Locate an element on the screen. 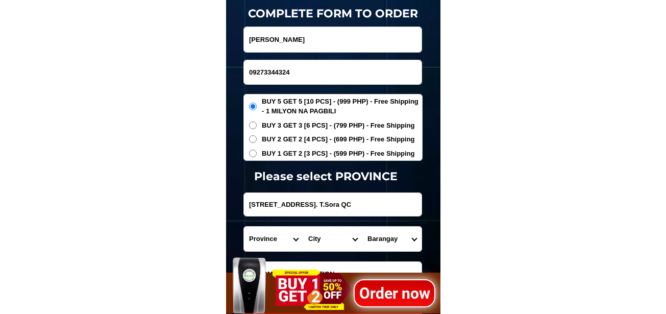 The width and height of the screenshot is (666, 314). span: BUY 1 GET 2 [3 PCS] - (599 PHP) - Free Shipping is located at coordinates (338, 154).